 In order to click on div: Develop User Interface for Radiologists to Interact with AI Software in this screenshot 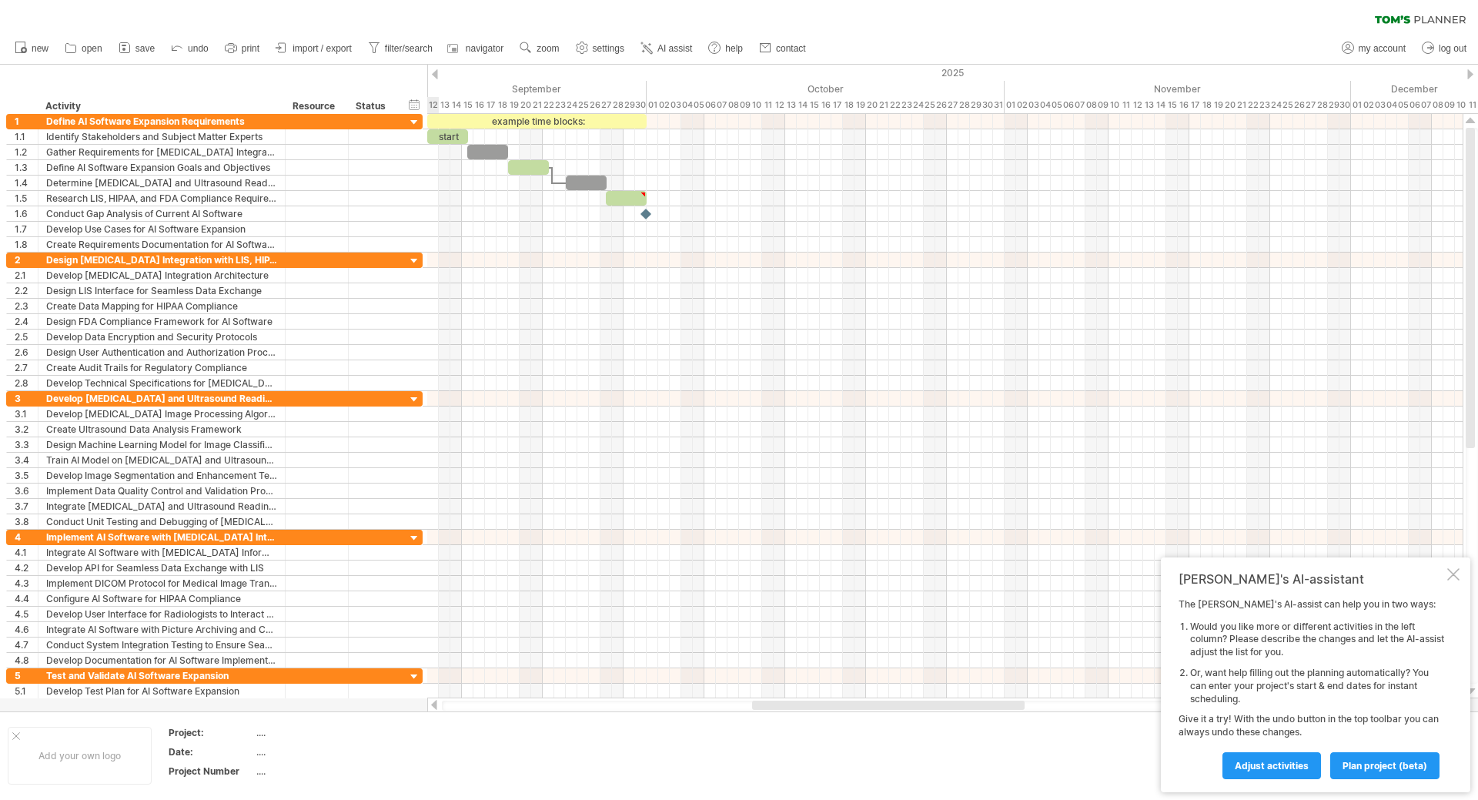, I will do `click(162, 614)`.